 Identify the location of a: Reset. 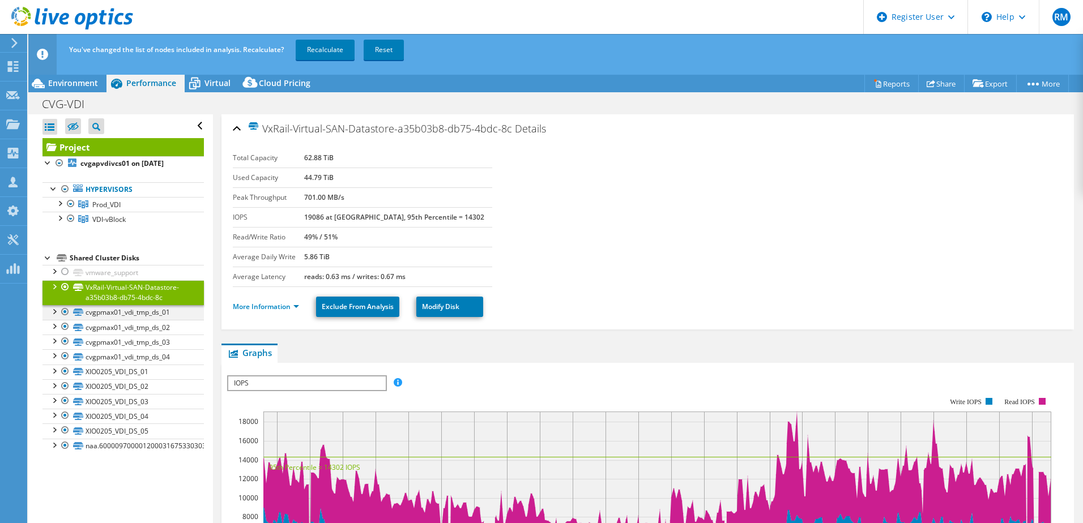
(383, 50).